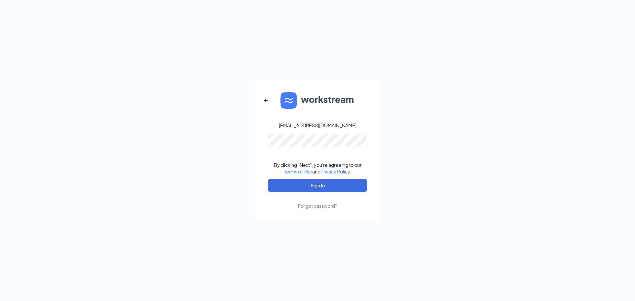 This screenshot has height=301, width=635. I want to click on div: By clicking "Next", you're agreeing to our and ., so click(318, 168).